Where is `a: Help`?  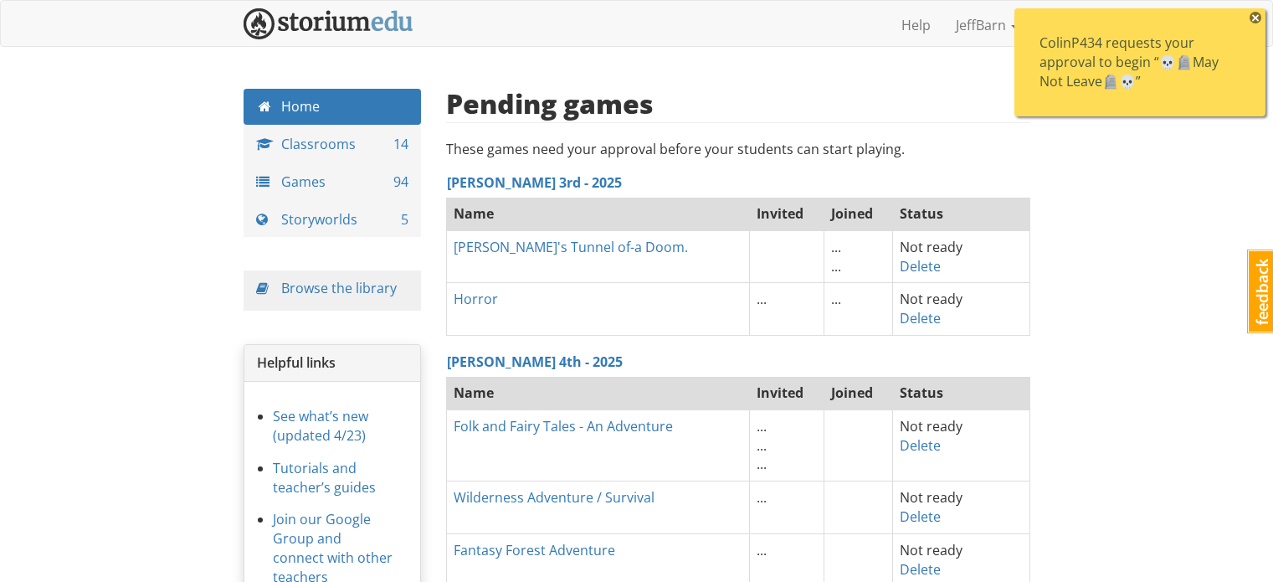
a: Help is located at coordinates (916, 25).